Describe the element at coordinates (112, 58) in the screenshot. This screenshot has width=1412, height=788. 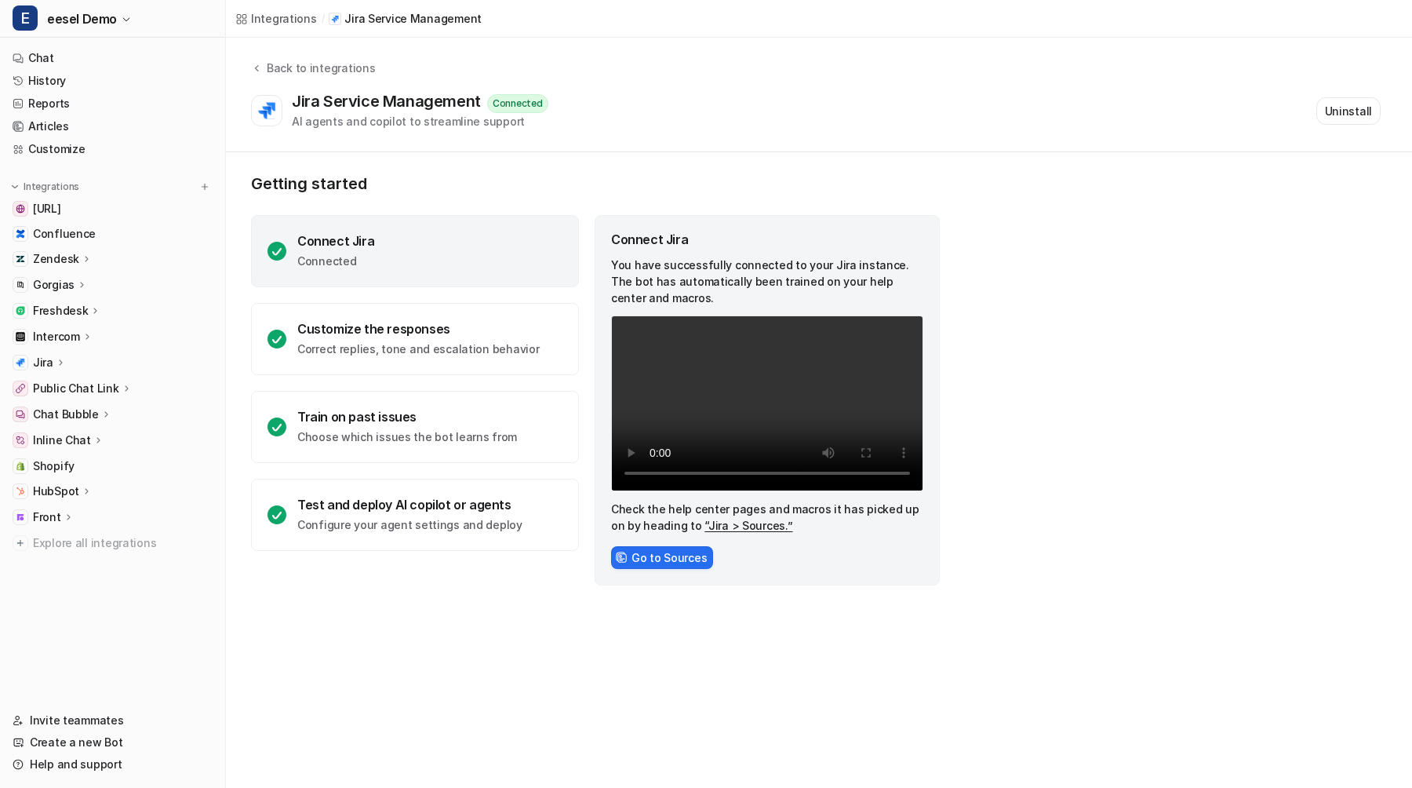
I see `a: Chat` at that location.